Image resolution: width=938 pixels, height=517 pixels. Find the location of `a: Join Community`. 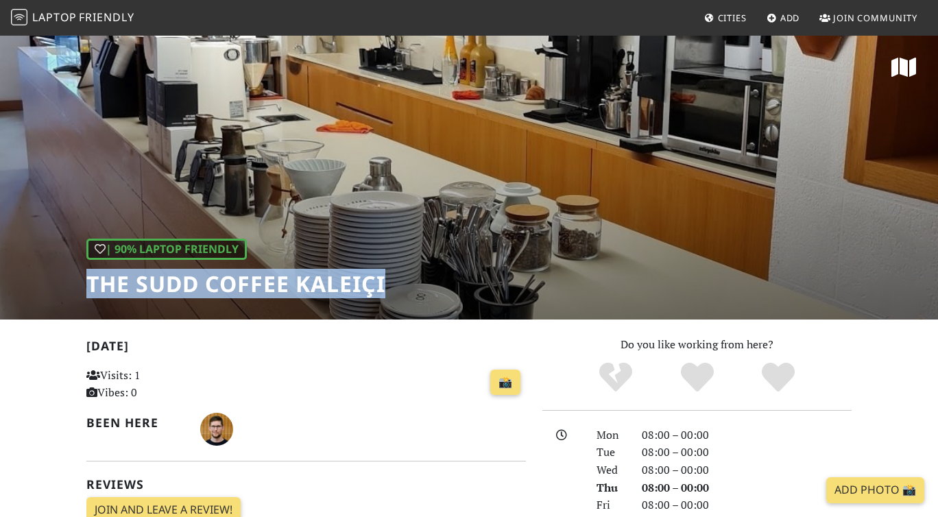

a: Join Community is located at coordinates (868, 18).